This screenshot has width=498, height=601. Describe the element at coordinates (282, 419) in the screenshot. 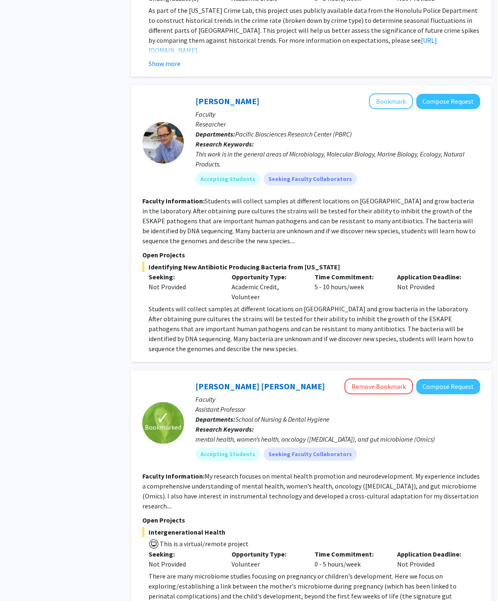

I see `span: School of Nursing & Dental Hygiene` at that location.